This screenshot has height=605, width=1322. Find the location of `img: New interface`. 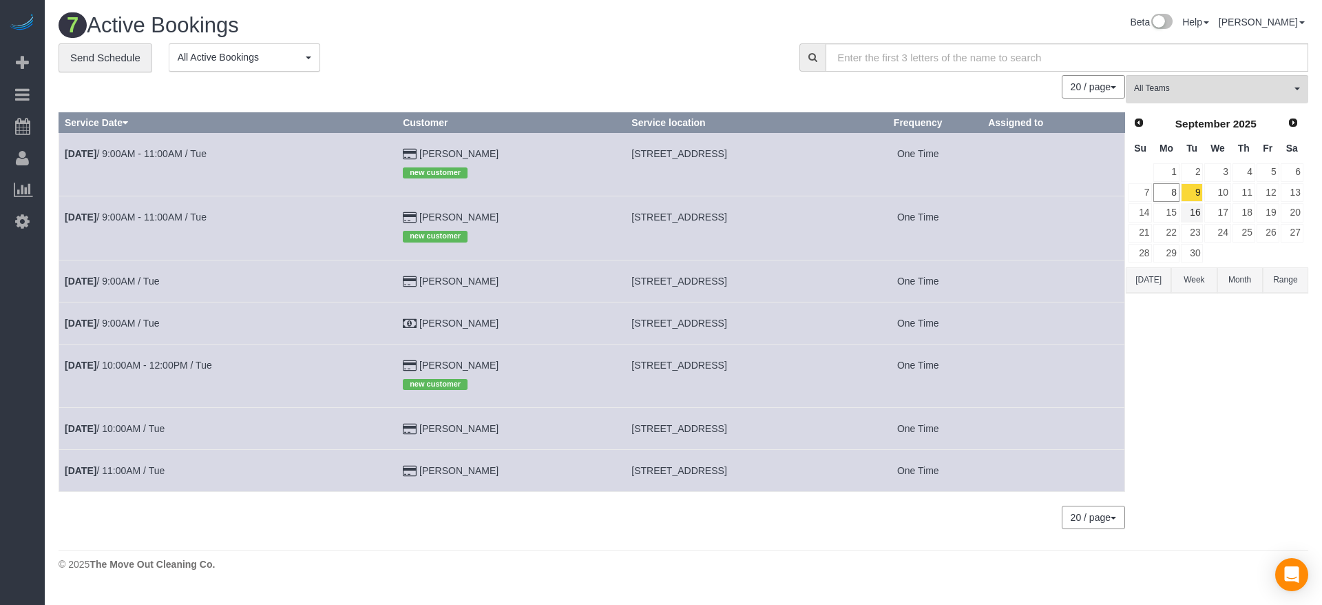

img: New interface is located at coordinates (1161, 23).